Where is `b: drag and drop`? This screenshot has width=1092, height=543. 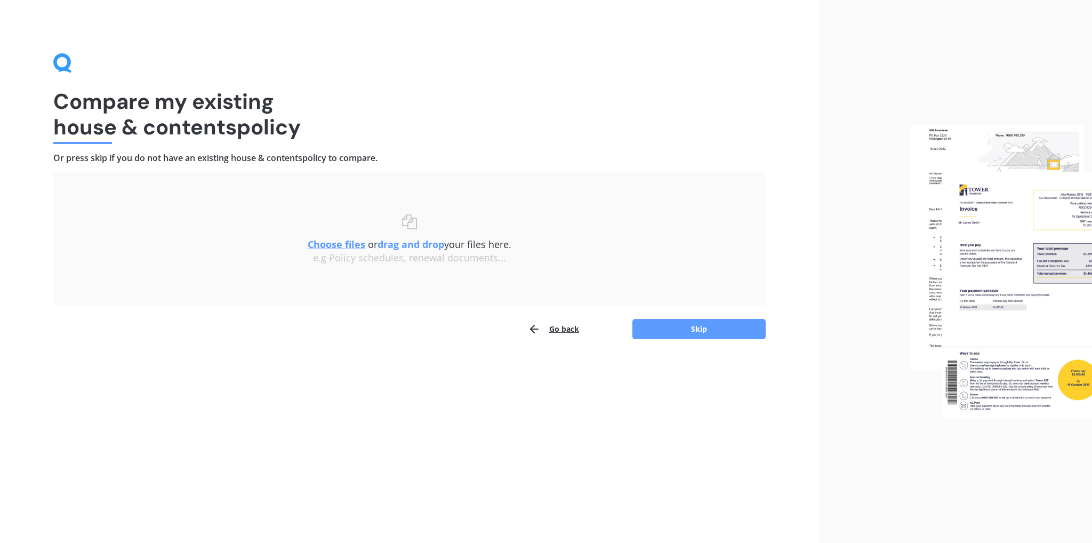
b: drag and drop is located at coordinates (410, 244).